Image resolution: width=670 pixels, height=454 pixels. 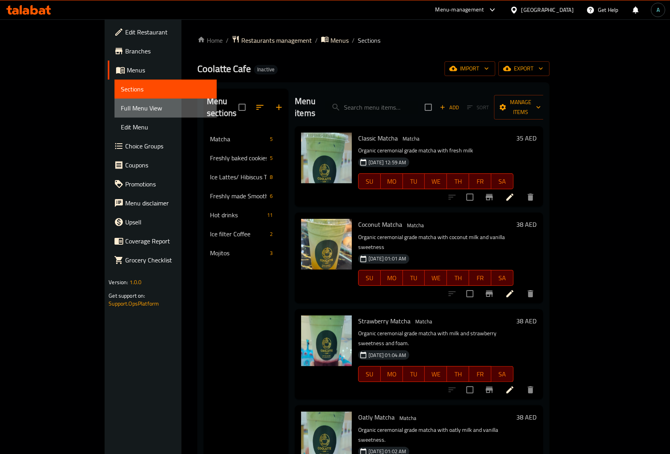 I want to click on button: WE, so click(x=436, y=278).